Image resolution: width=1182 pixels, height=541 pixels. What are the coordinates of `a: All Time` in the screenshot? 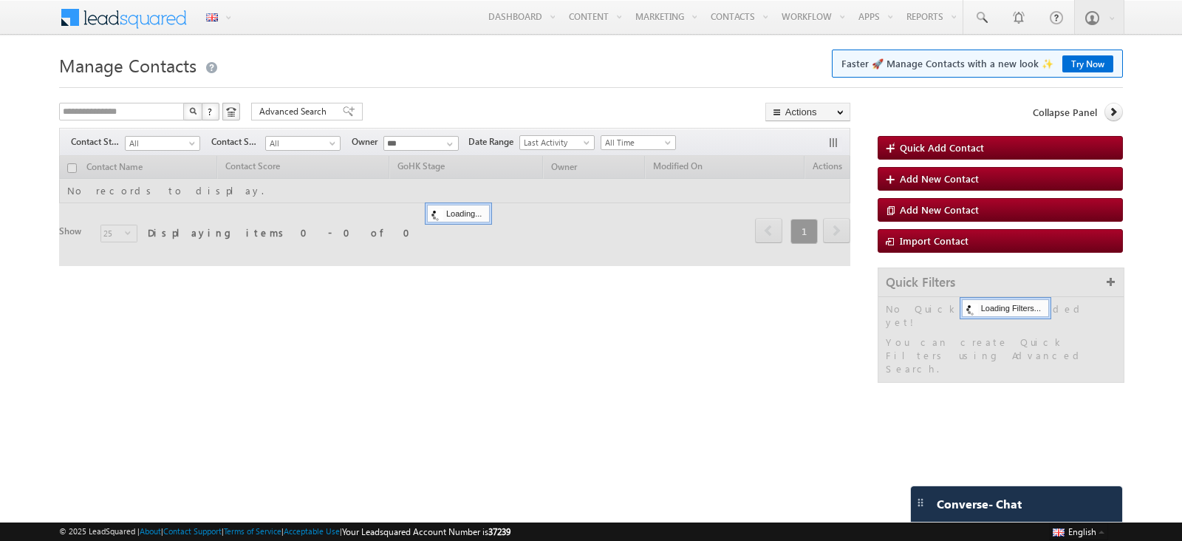 It's located at (638, 143).